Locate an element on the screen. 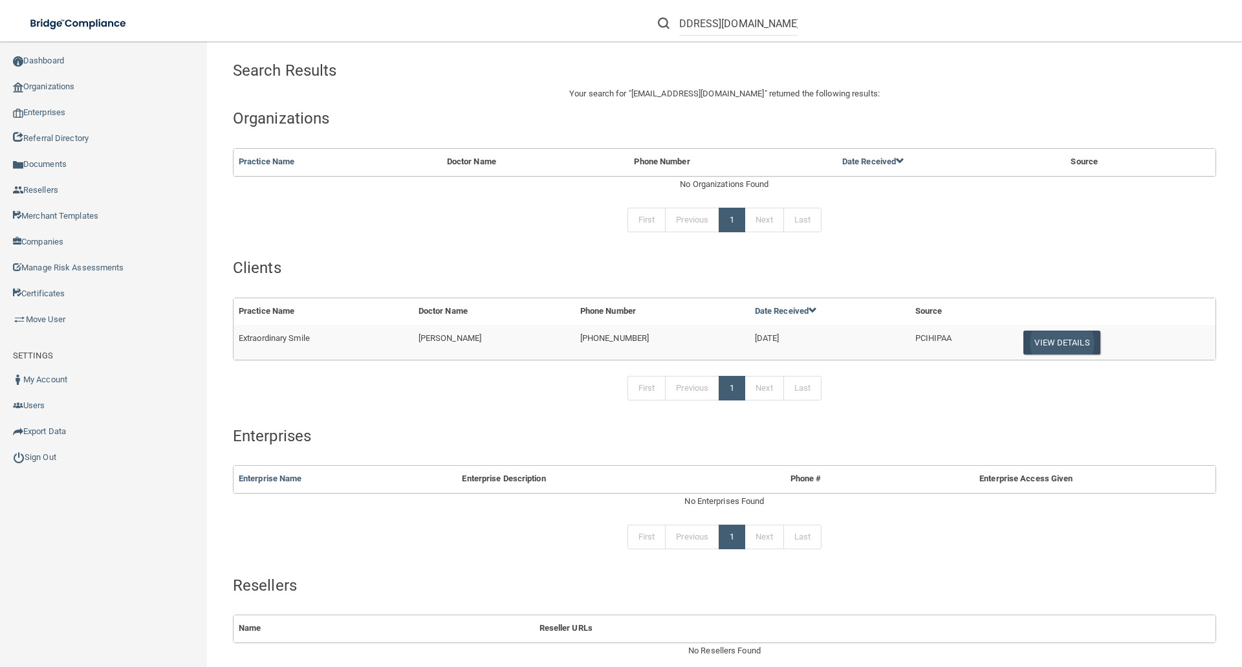 This screenshot has height=667, width=1242. input: Search is located at coordinates (738, 23).